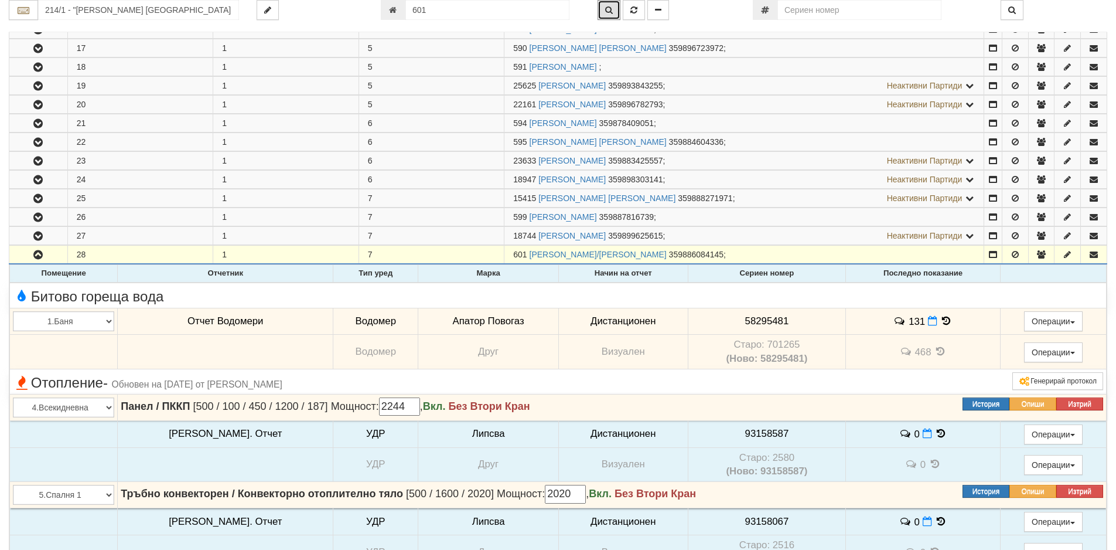 Image resolution: width=1116 pixels, height=550 pixels. I want to click on td: 24, so click(140, 179).